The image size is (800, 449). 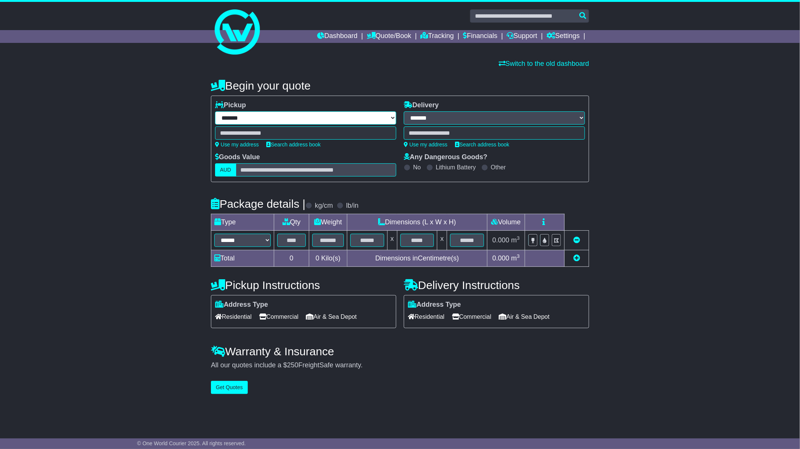 I want to click on a: Add new item, so click(x=577, y=258).